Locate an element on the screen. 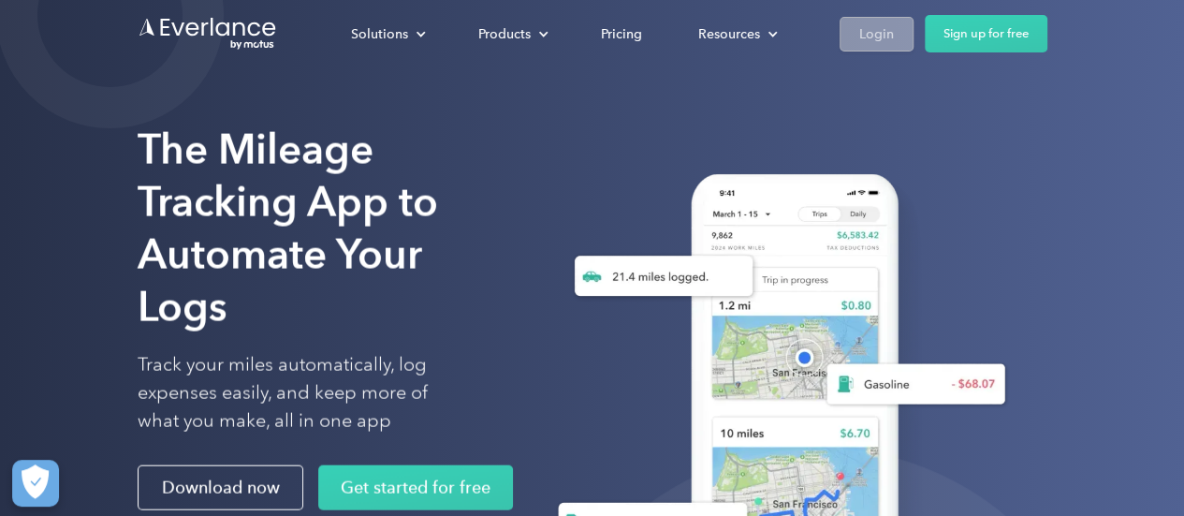 The width and height of the screenshot is (1184, 516). a: Download now is located at coordinates (220, 488).